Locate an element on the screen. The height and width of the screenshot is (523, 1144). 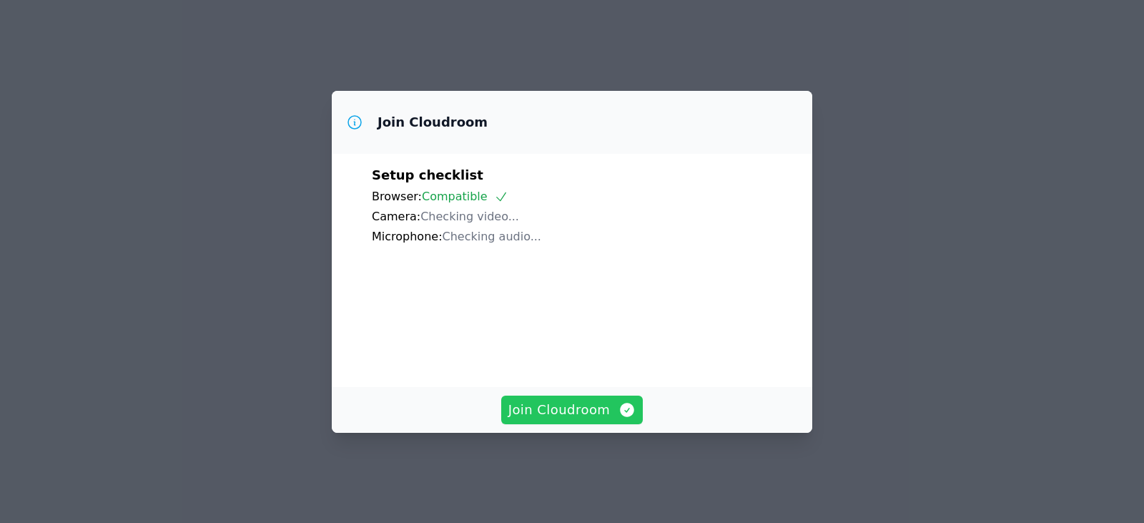
span: Browser: is located at coordinates (397, 196).